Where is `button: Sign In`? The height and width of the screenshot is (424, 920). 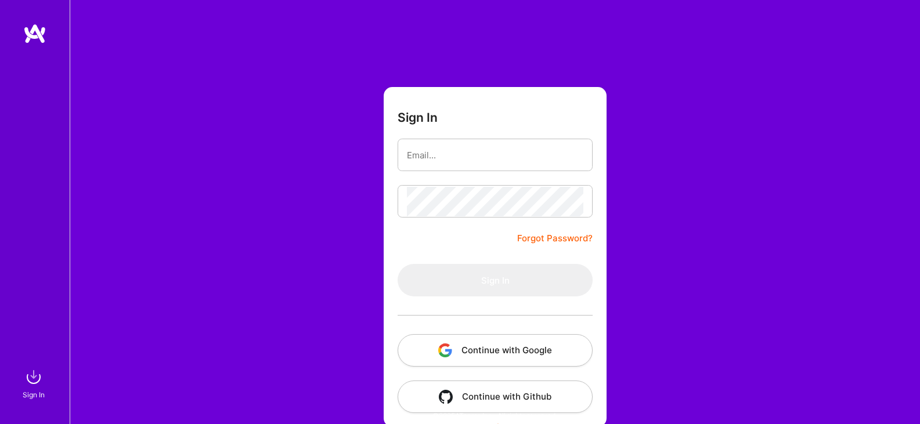 button: Sign In is located at coordinates (495, 280).